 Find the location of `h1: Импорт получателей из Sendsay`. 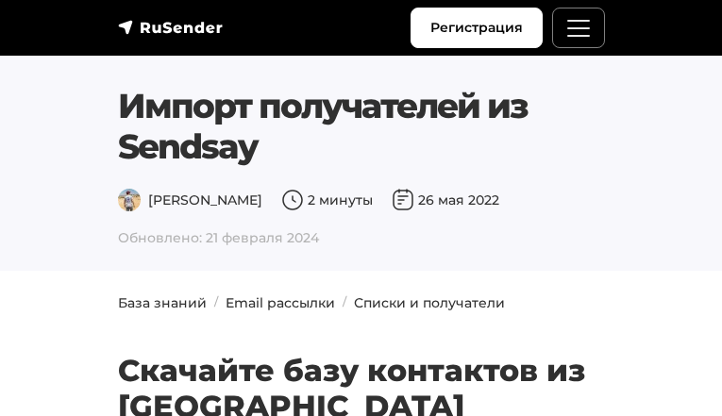

h1: Импорт получателей из Sendsay is located at coordinates (362, 127).